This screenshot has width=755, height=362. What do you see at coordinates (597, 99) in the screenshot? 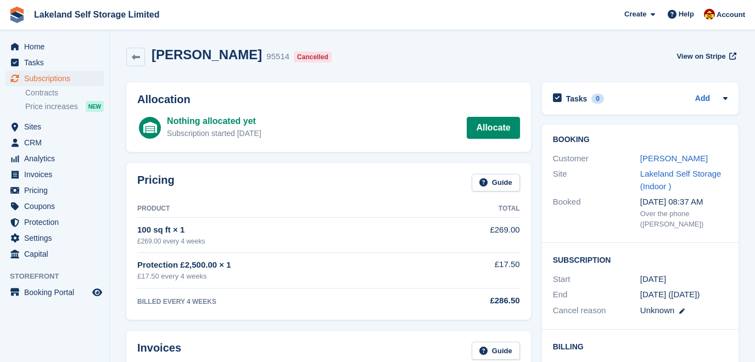
I see `div: 0` at bounding box center [597, 99].